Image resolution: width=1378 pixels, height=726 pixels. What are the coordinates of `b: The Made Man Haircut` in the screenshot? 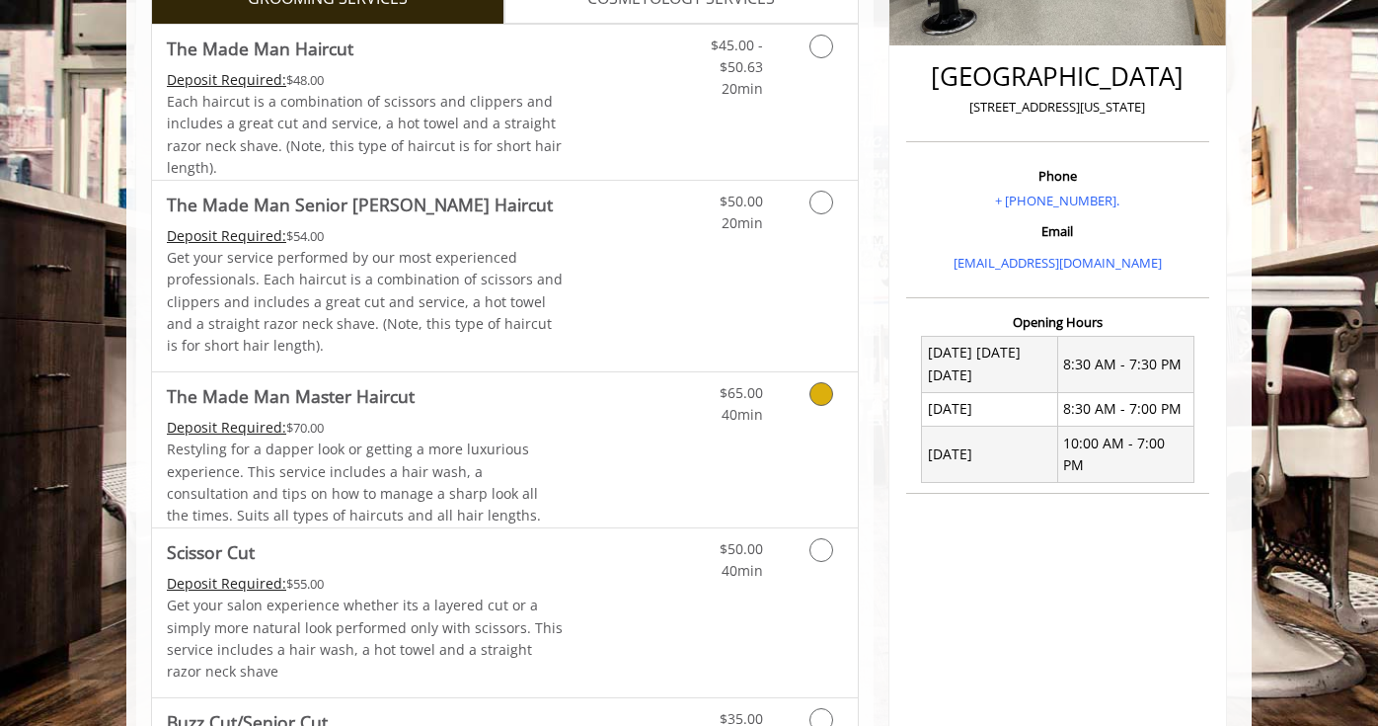 It's located at (260, 48).